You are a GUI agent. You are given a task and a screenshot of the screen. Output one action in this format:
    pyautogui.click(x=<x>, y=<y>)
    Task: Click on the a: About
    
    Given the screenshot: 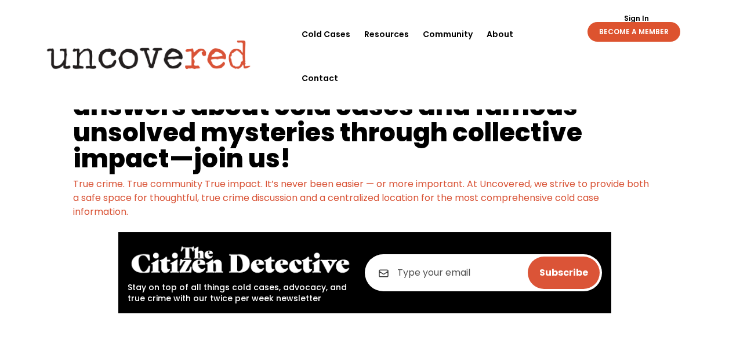 What is the action you would take?
    pyautogui.click(x=500, y=34)
    